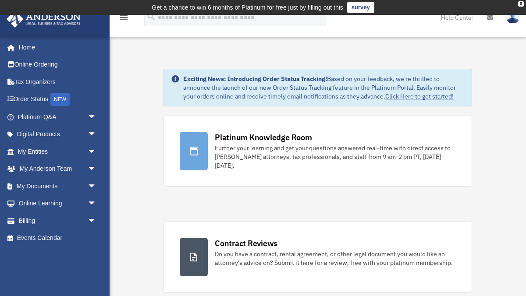 The image size is (526, 296). What do you see at coordinates (318, 151) in the screenshot?
I see `a: Platinum Knowledge Room Further your learning and get your questions answered real-time with dire...` at bounding box center [318, 151].